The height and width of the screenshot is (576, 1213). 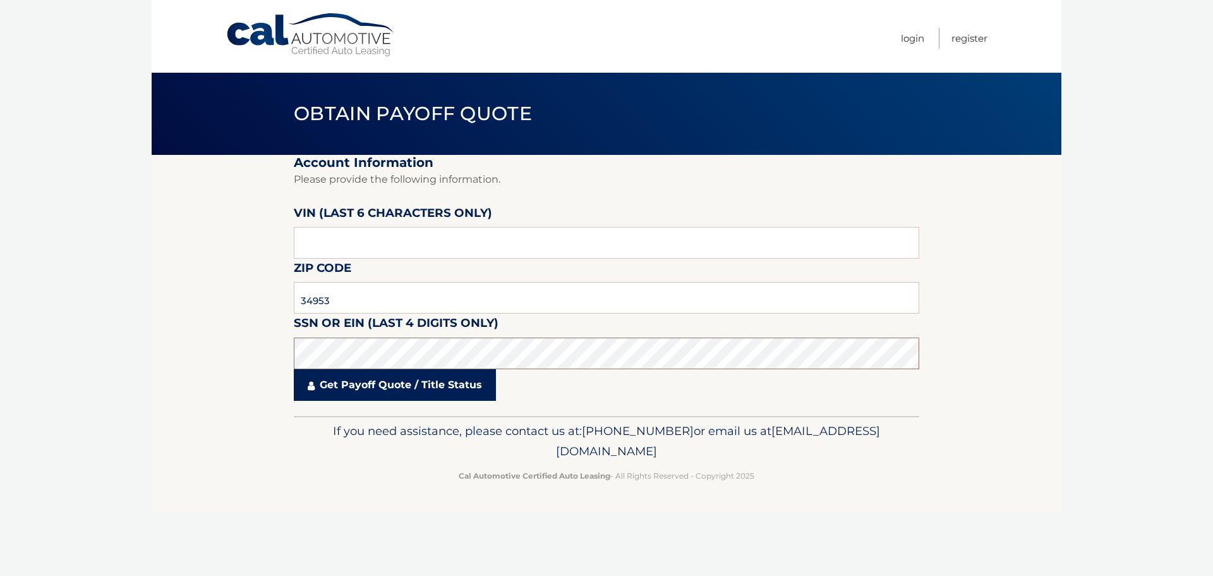 What do you see at coordinates (393, 215) in the screenshot?
I see `label: VIN (last 6 characters only)` at bounding box center [393, 215].